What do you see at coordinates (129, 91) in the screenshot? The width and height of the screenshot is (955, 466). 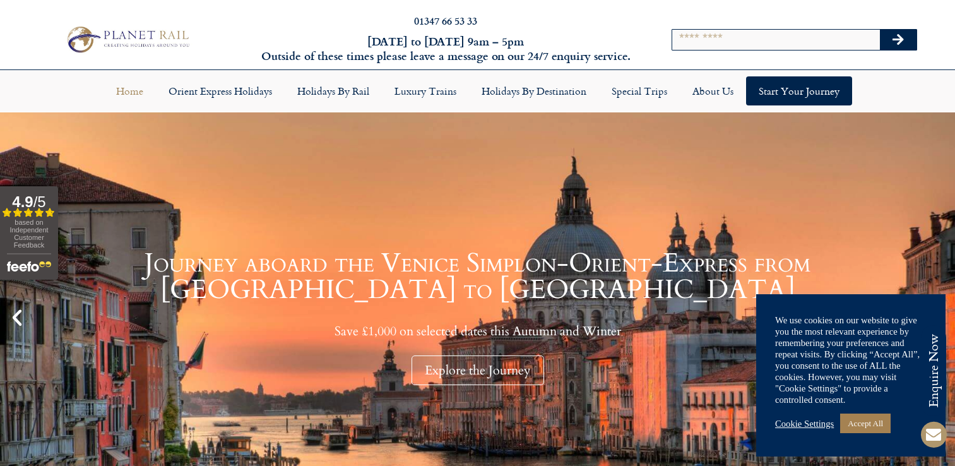 I see `a: Home` at bounding box center [129, 91].